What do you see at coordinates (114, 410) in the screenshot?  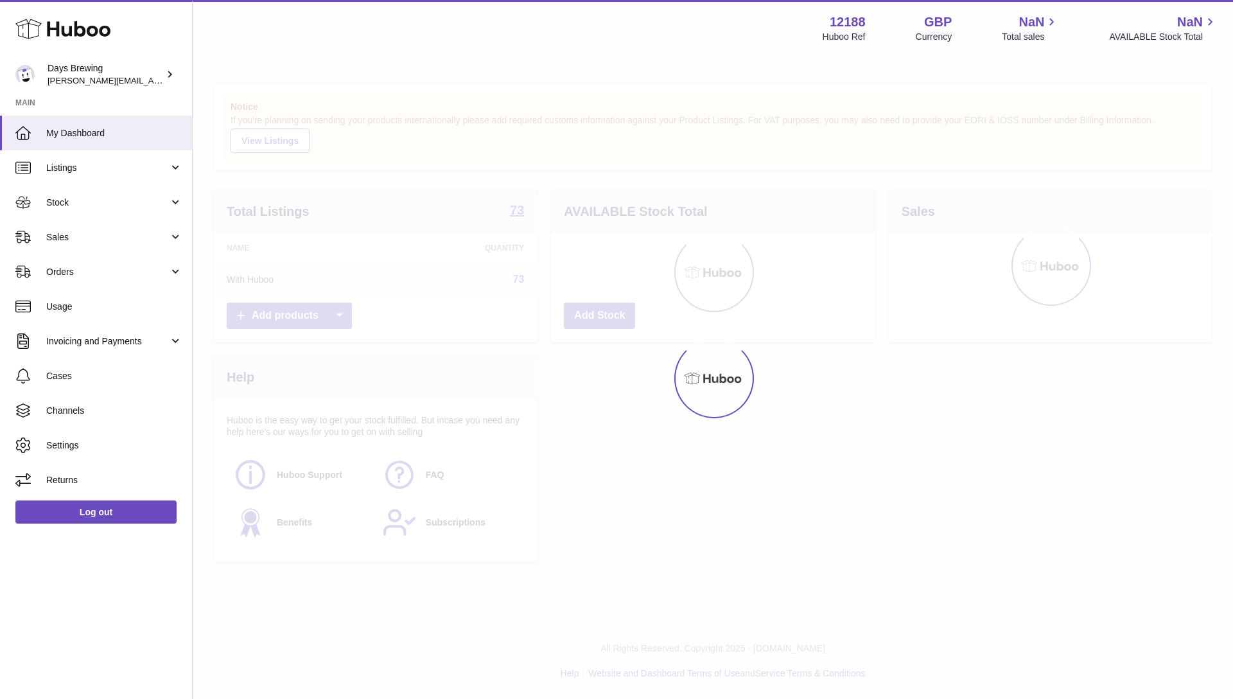 I see `span: Channels` at bounding box center [114, 410].